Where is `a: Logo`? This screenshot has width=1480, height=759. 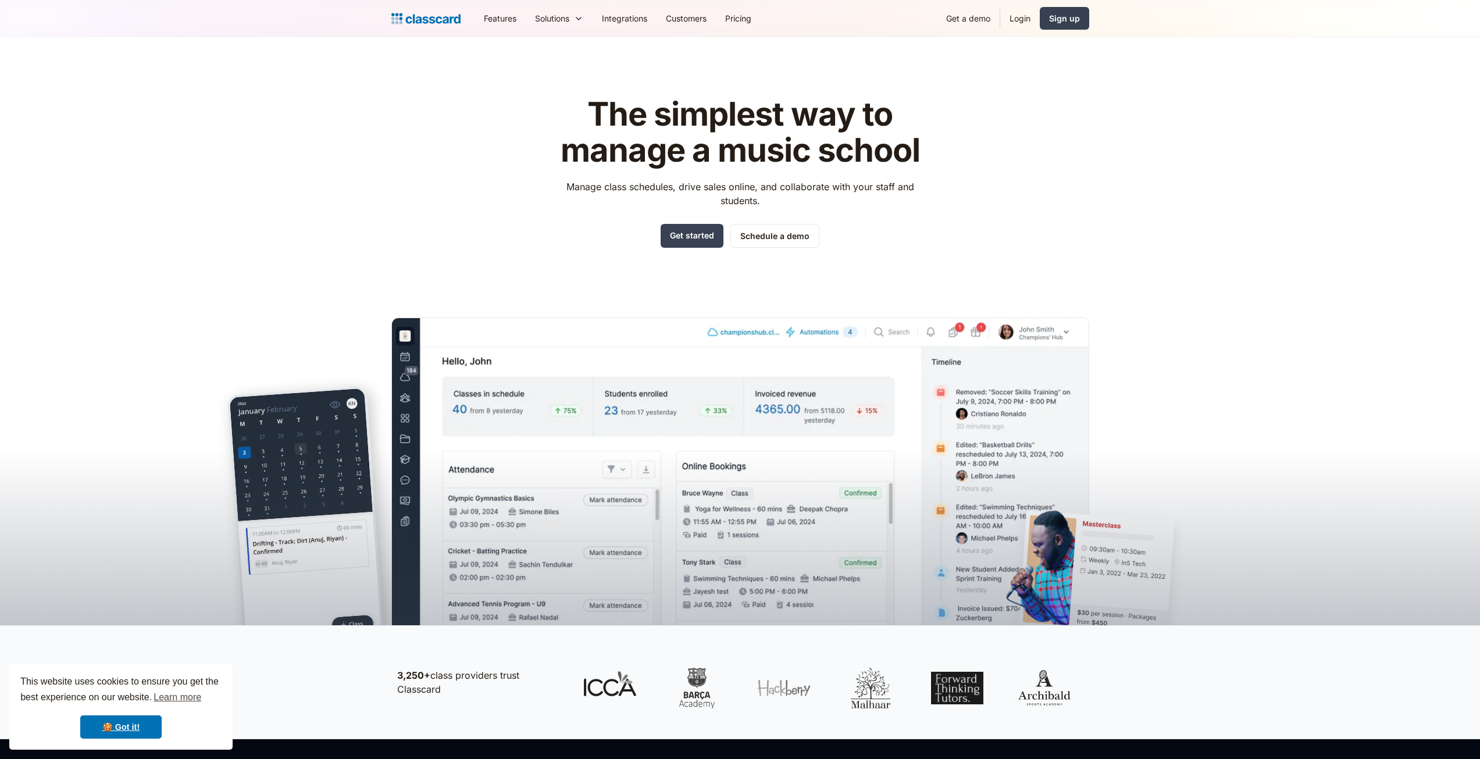
a: Logo is located at coordinates (426, 19).